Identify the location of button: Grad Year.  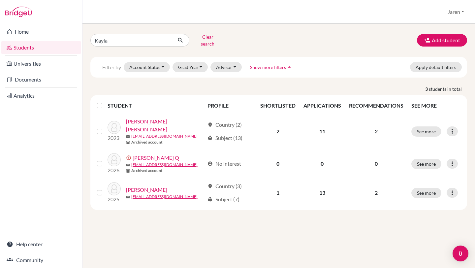
(190, 67).